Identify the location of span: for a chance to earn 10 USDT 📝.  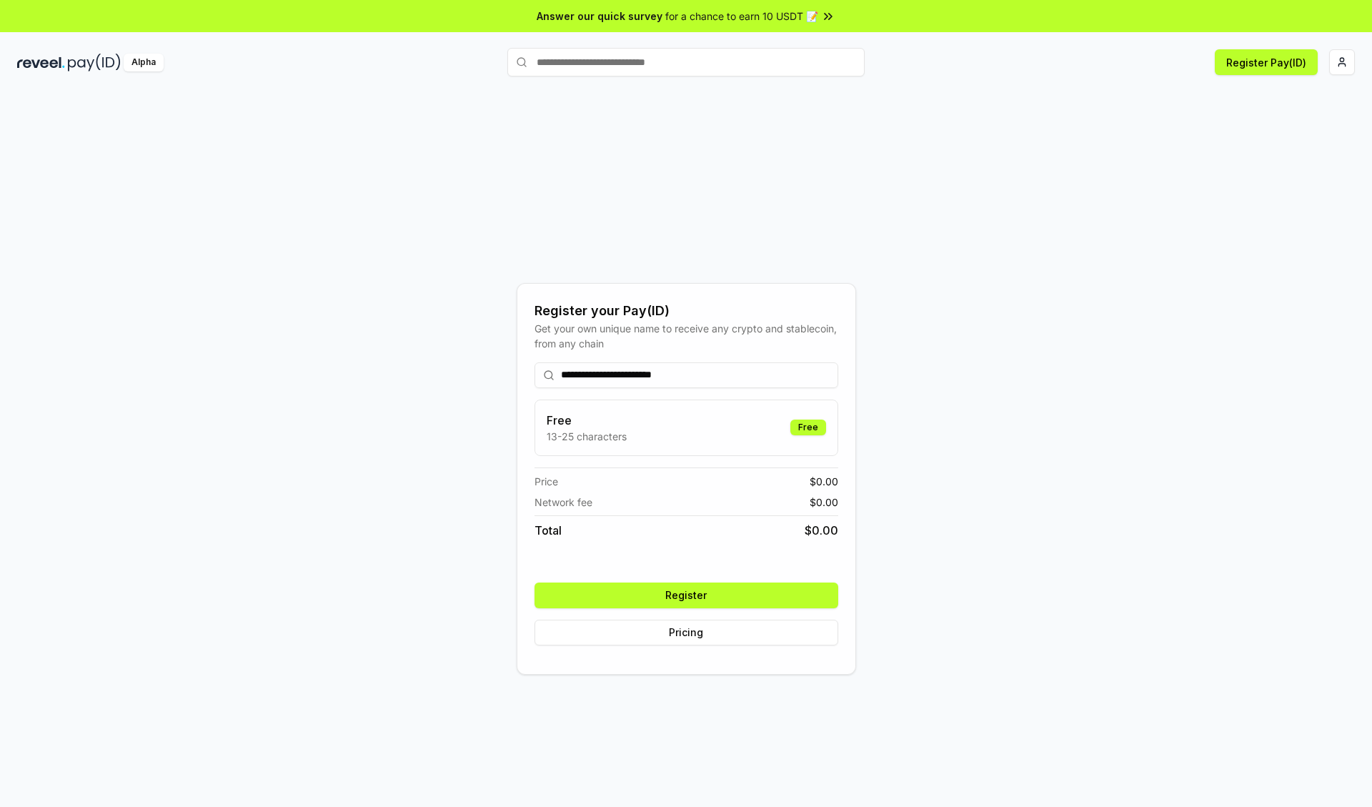
(742, 16).